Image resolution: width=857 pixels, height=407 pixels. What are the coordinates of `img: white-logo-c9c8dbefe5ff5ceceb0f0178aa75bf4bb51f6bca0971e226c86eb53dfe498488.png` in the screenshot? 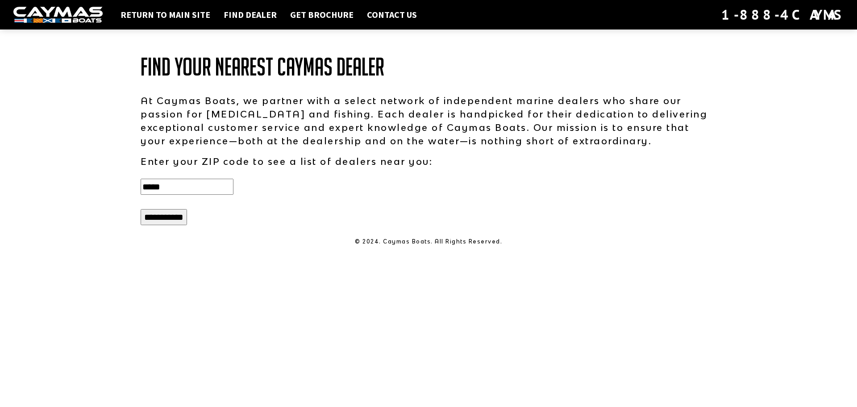 It's located at (58, 15).